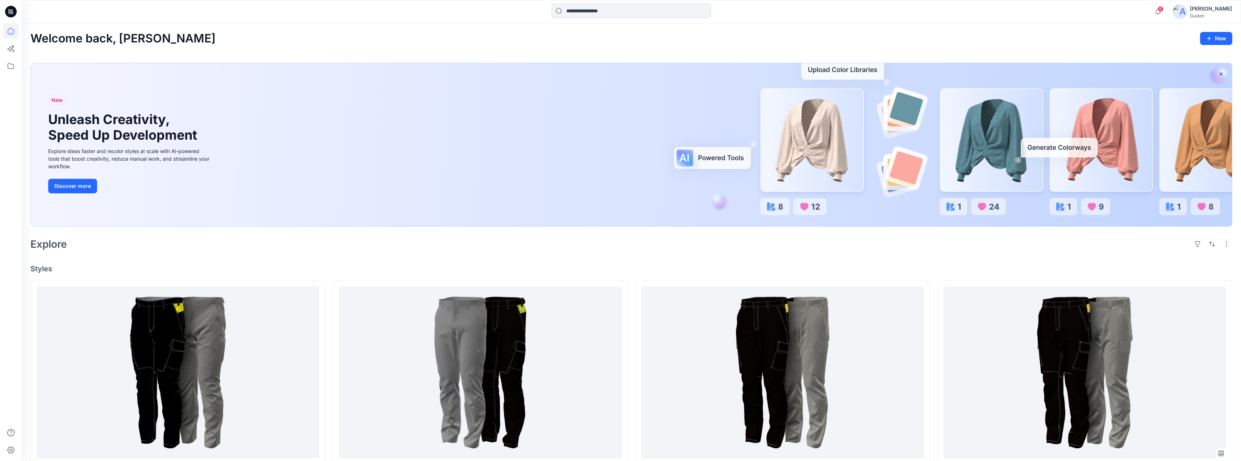  What do you see at coordinates (1211, 16) in the screenshot?
I see `div: Guston` at bounding box center [1211, 16].